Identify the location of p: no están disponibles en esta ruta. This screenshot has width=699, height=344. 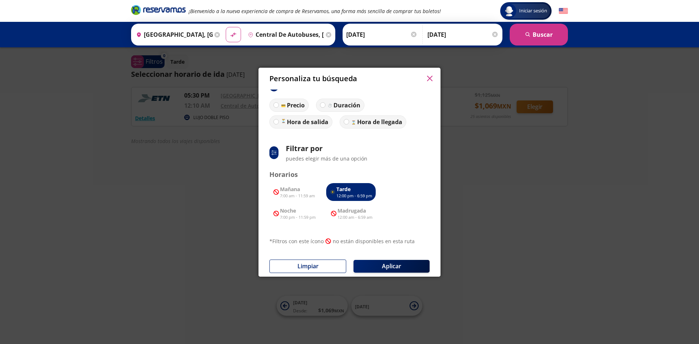
(374, 241).